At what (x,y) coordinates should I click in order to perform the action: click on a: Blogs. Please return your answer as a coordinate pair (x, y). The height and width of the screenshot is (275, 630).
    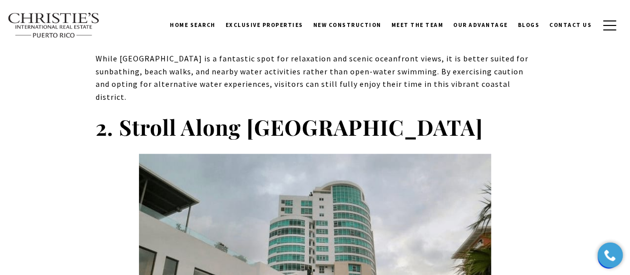
    Looking at the image, I should click on (529, 25).